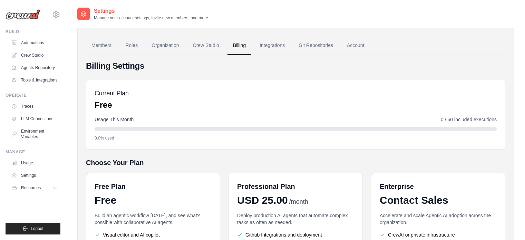  I want to click on div: Manage, so click(33, 152).